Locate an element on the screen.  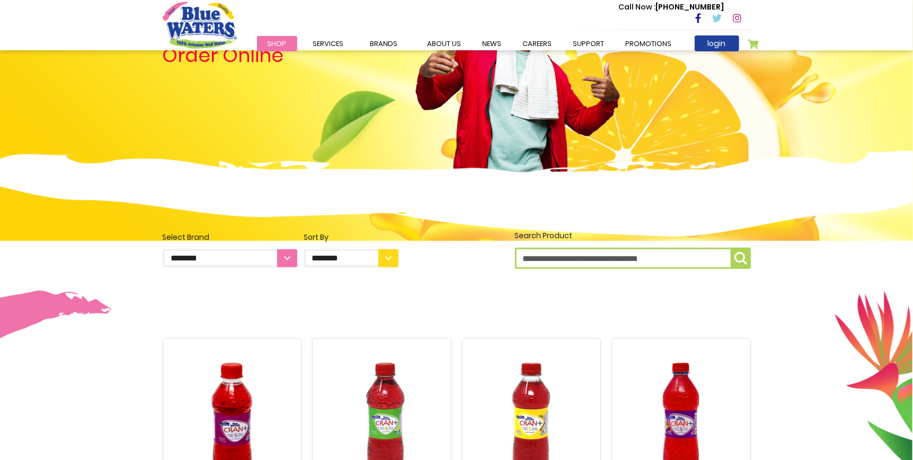
a: store logo is located at coordinates (200, 25).